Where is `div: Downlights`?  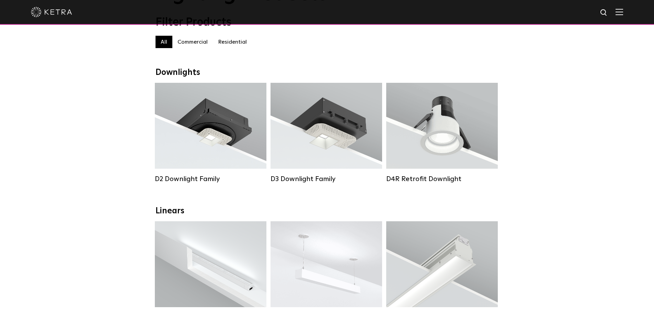 div: Downlights is located at coordinates (327, 72).